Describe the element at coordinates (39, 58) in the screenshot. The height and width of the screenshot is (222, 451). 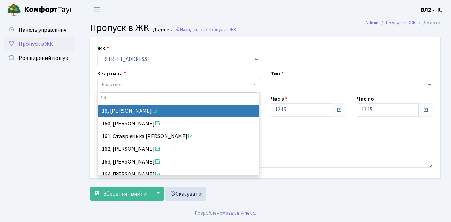
I see `a: Розширений пошук` at that location.